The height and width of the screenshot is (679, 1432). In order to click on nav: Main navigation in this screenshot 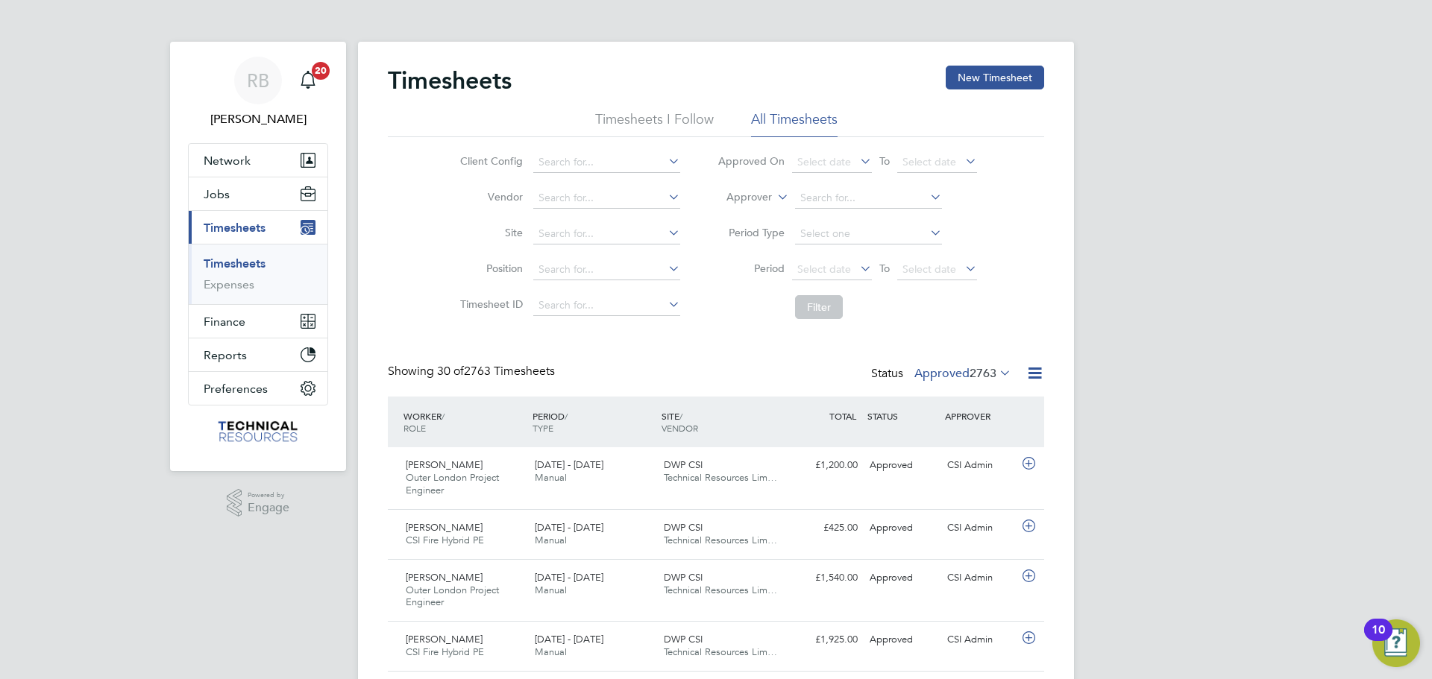, I will do `click(258, 257)`.